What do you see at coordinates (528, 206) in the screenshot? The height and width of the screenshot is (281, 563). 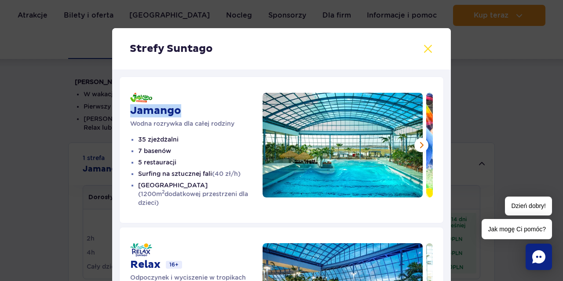 I see `span: Dzień dobry!` at bounding box center [528, 206].